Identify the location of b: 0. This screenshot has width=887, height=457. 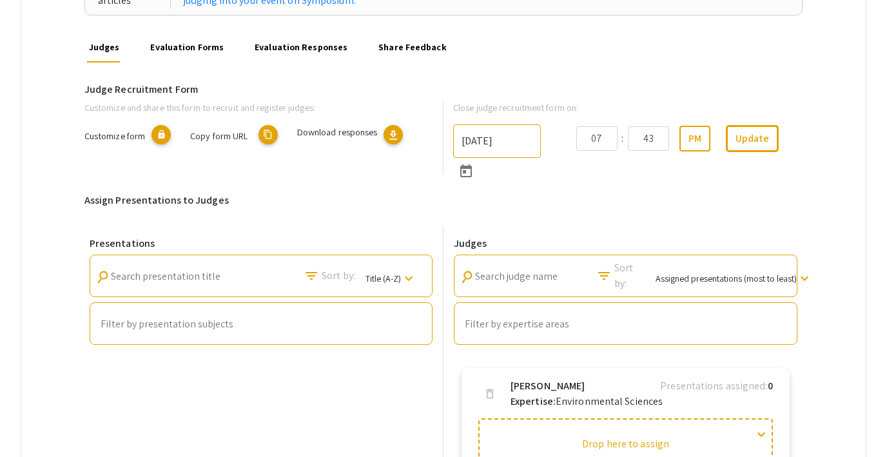
(771, 386).